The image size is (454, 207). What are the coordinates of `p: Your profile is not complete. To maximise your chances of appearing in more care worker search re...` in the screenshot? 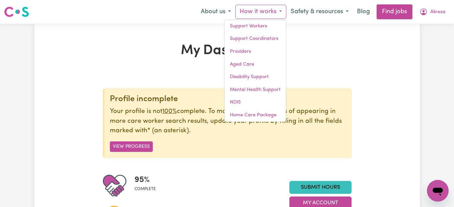 It's located at (228, 121).